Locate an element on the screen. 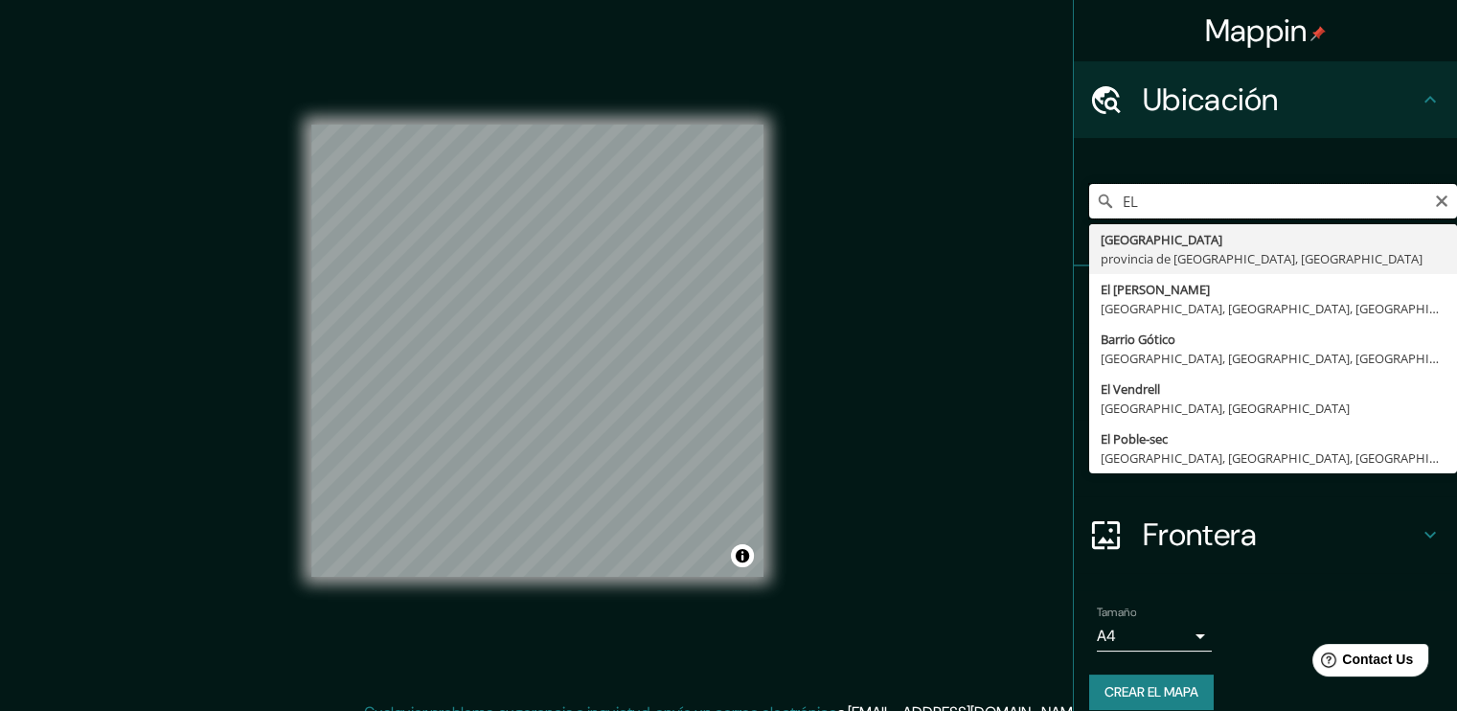  div: A4 is located at coordinates (1155, 636).